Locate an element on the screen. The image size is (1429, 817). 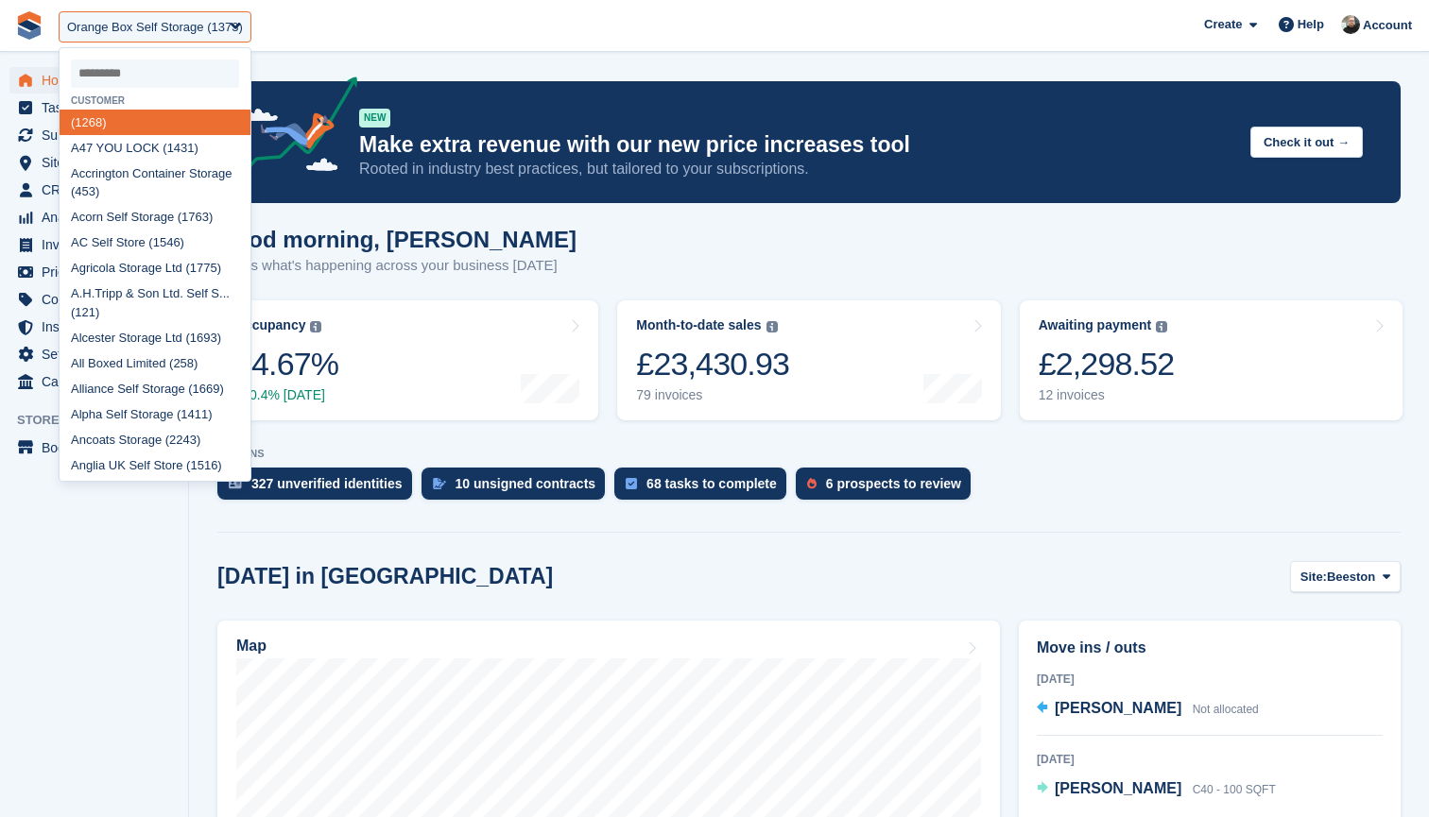
div: Orange Box Self Storage (1373) is located at coordinates (155, 27).